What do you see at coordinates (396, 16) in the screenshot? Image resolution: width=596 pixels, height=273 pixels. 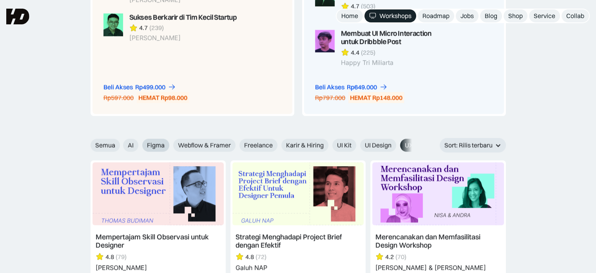 I see `div: Workshops` at bounding box center [396, 16].